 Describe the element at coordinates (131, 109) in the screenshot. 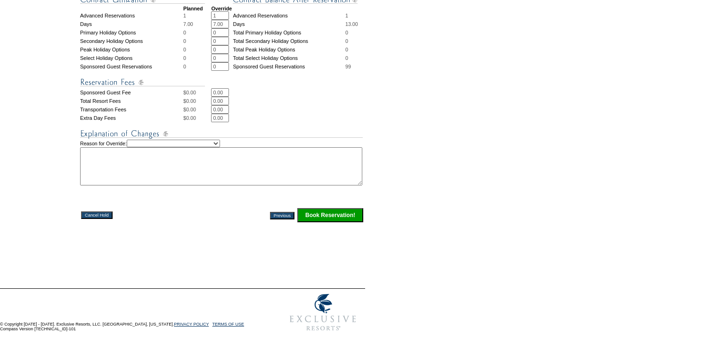

I see `td: Transportation Fees` at that location.